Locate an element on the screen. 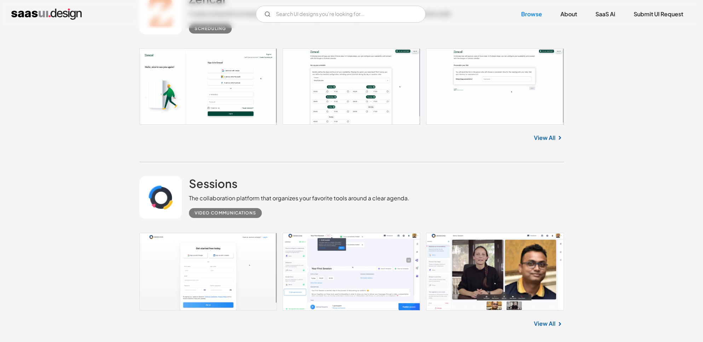 The width and height of the screenshot is (703, 342). a: SaaS Ai is located at coordinates (605, 14).